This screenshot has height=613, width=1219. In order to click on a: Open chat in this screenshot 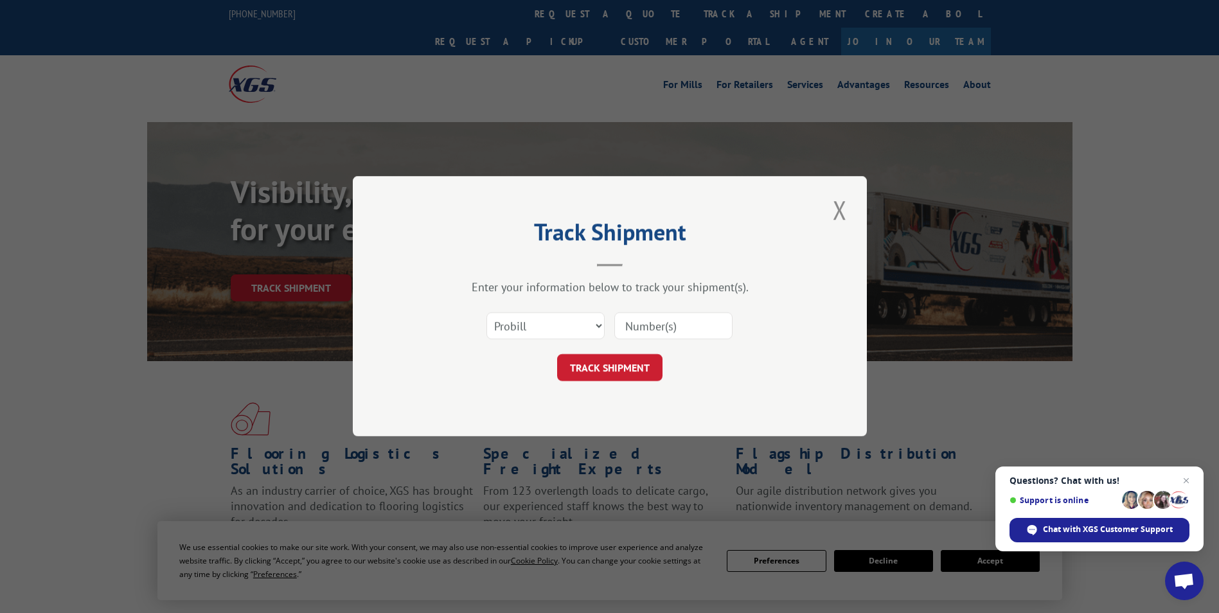, I will do `click(1184, 581)`.